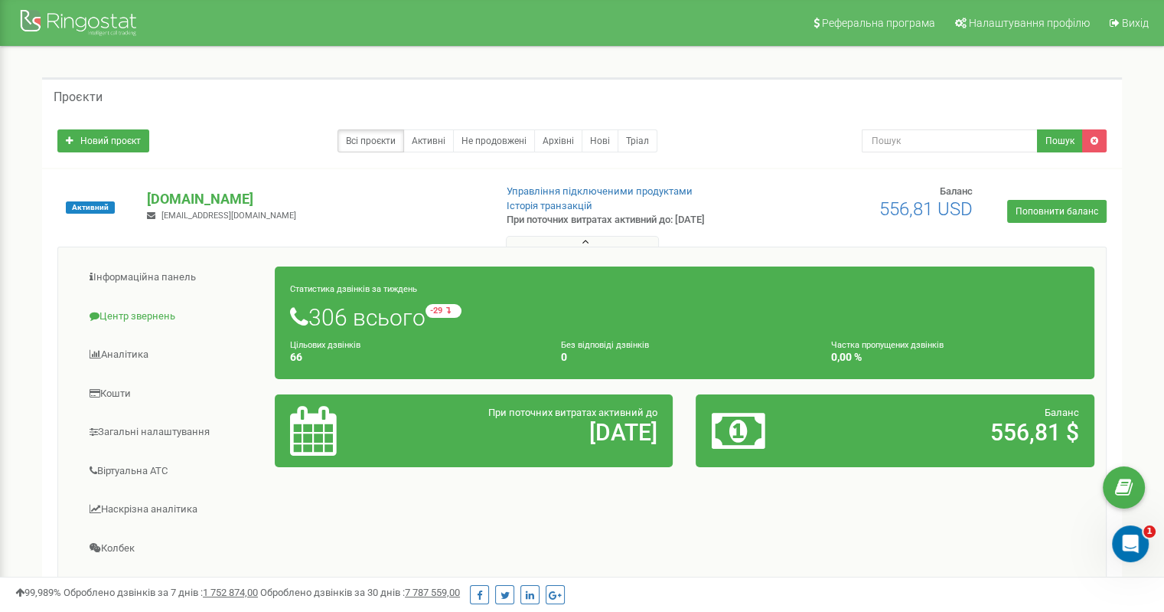  Describe the element at coordinates (172, 509) in the screenshot. I see `a: Наскрізна аналітика` at that location.